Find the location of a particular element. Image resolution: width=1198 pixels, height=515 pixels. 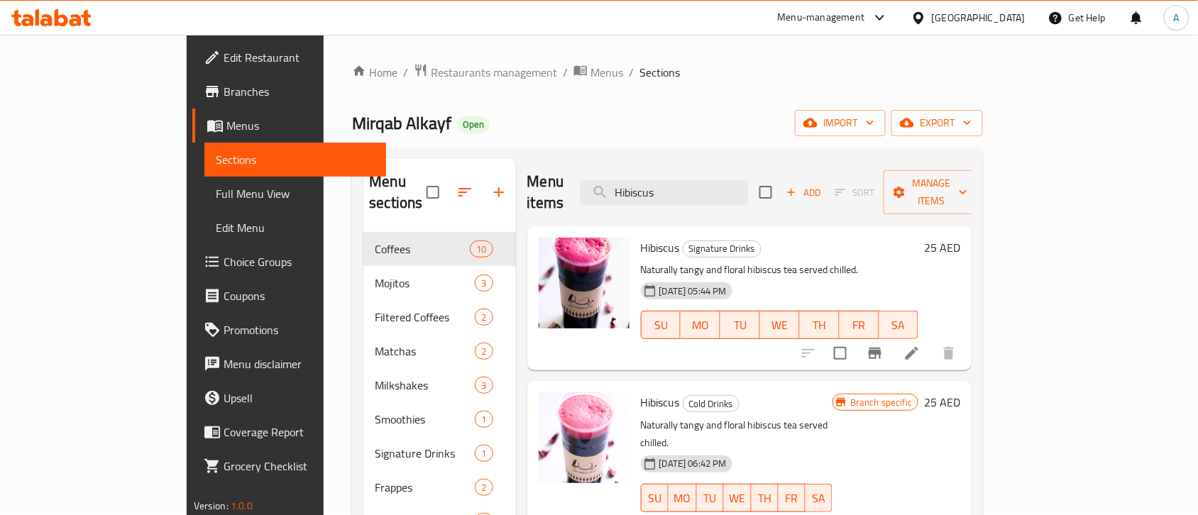

button: WE is located at coordinates (780, 325).